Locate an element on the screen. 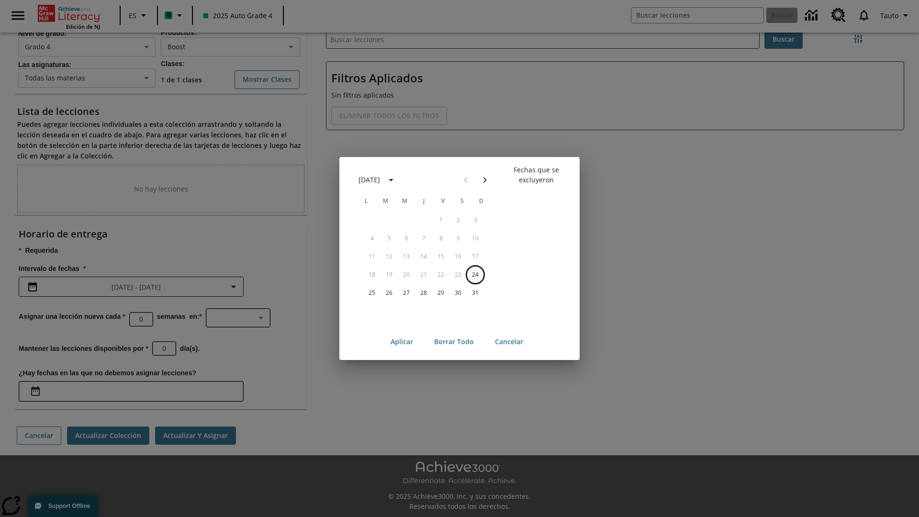 Image resolution: width=919 pixels, height=517 pixels. button: 29 is located at coordinates (441, 293).